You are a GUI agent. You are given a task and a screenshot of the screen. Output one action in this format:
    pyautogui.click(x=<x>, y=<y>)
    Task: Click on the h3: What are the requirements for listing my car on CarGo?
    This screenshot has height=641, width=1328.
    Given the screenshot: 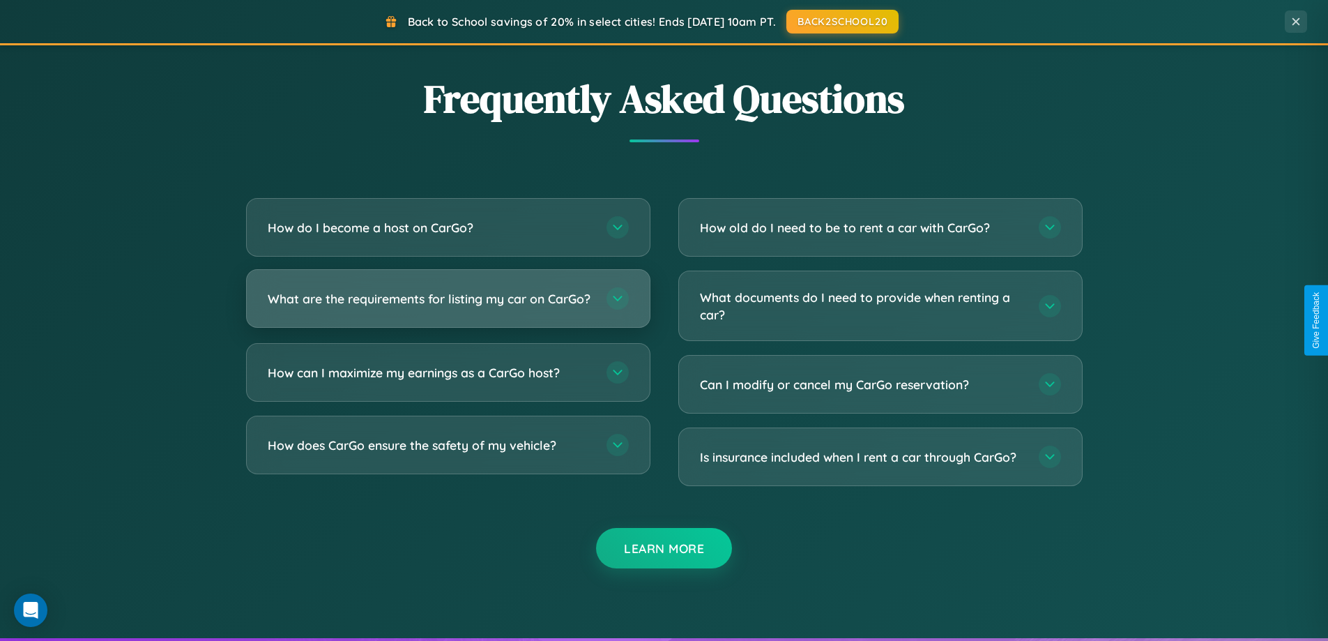 What is the action you would take?
    pyautogui.click(x=430, y=298)
    